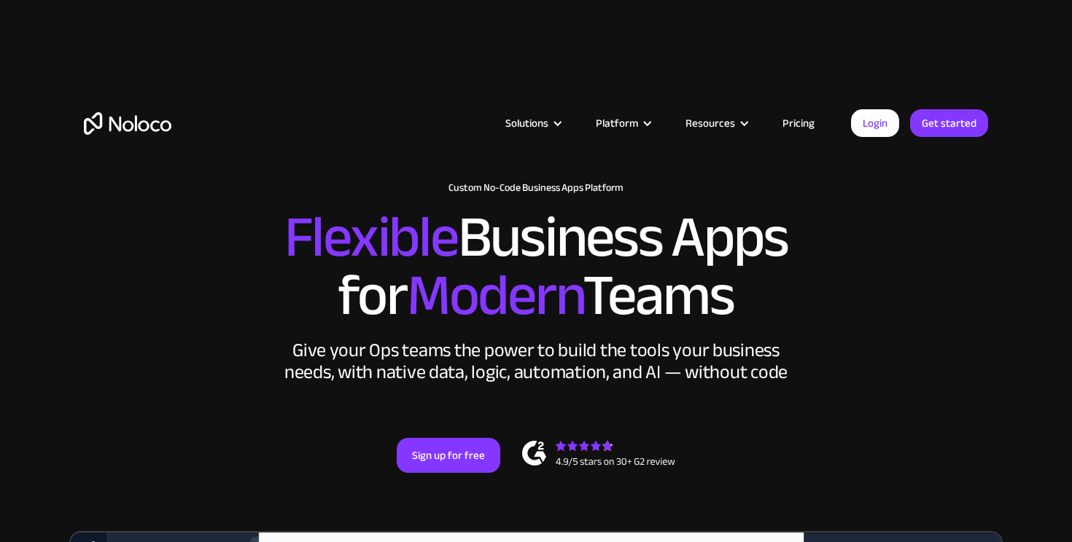  Describe the element at coordinates (494, 295) in the screenshot. I see `span: Modern` at that location.